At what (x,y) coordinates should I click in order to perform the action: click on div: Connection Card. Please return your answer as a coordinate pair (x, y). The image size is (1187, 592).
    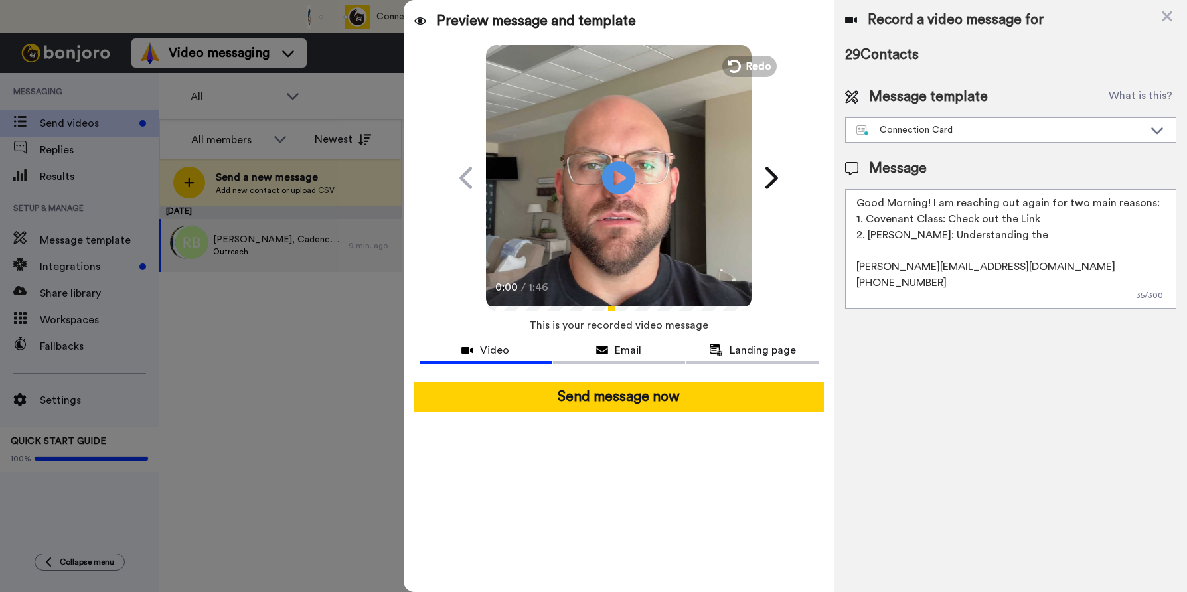
    Looking at the image, I should click on (1000, 130).